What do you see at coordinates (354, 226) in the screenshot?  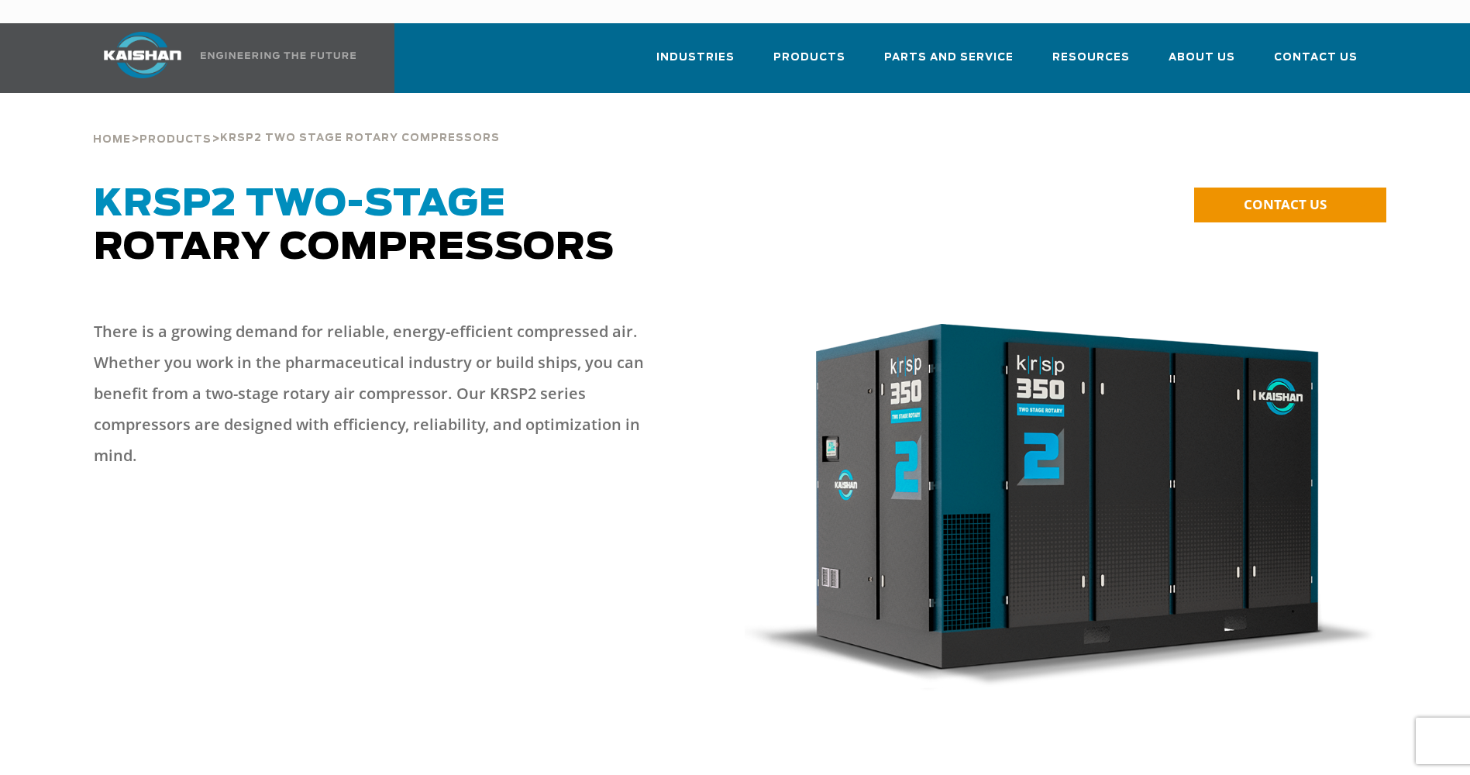 I see `span: Rotary Compressors` at bounding box center [354, 226].